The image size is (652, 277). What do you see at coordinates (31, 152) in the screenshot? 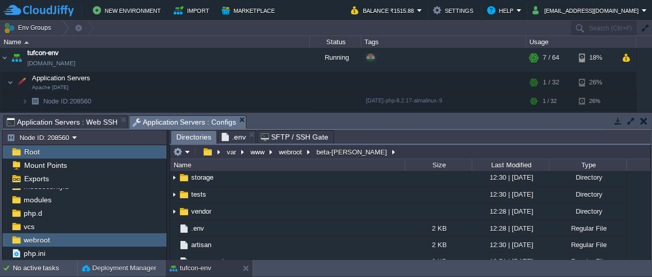
I see `a: Root` at bounding box center [31, 152].